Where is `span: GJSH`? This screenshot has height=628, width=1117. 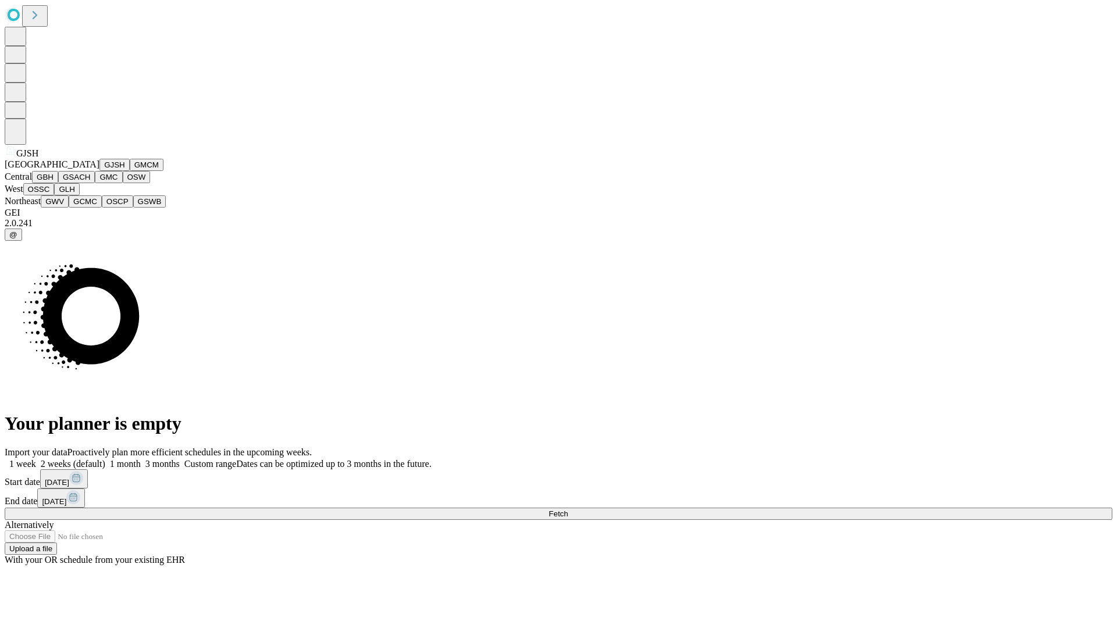 span: GJSH is located at coordinates (27, 153).